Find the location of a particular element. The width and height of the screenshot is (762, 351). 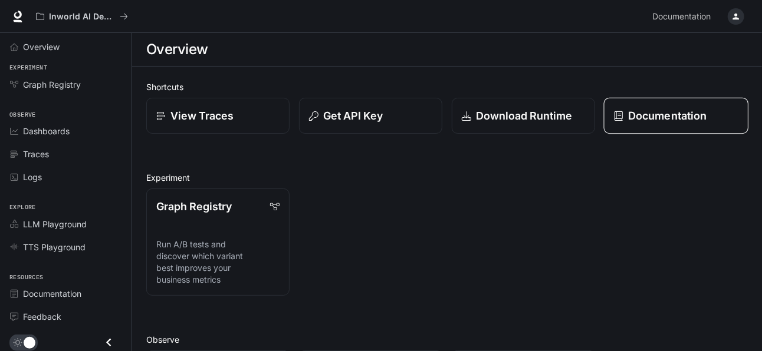

button: All workspaces is located at coordinates (82, 17).